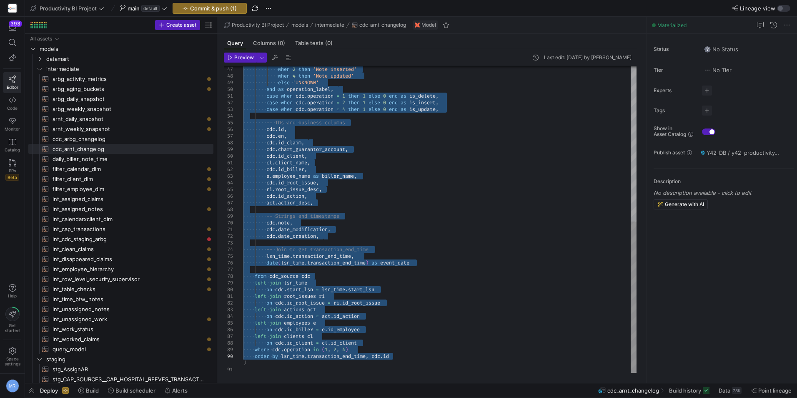 Image resolution: width=797 pixels, height=398 pixels. Describe the element at coordinates (269, 189) in the screenshot. I see `span: ri` at that location.